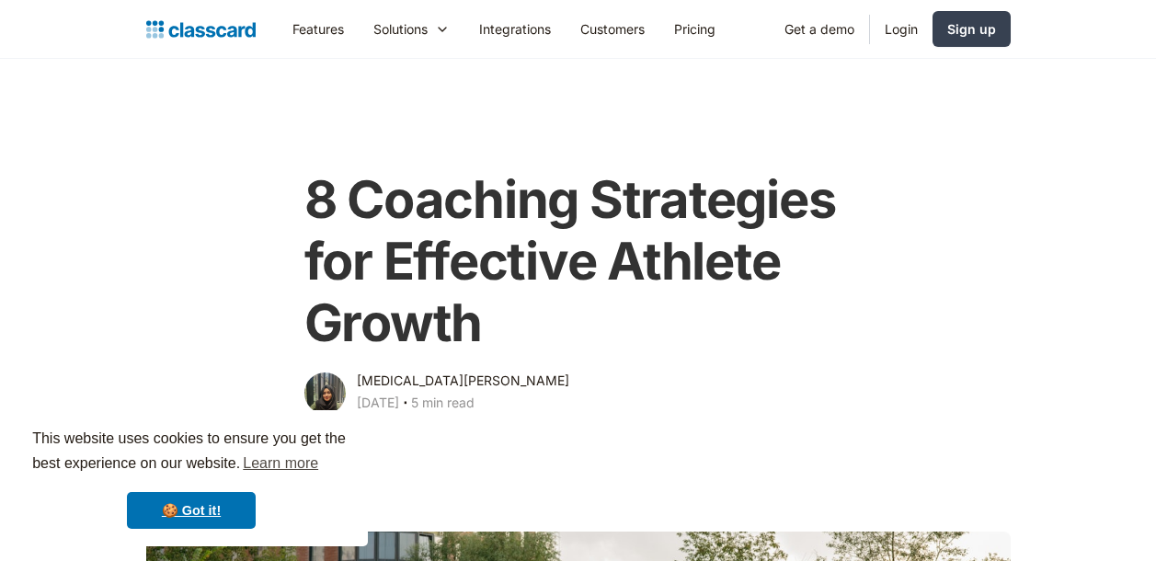  I want to click on a: Login, so click(901, 28).